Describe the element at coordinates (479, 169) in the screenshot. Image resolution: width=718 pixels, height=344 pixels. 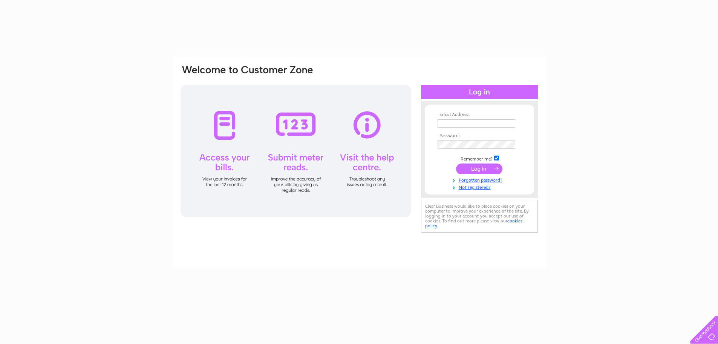
I see `input: Submit` at that location.